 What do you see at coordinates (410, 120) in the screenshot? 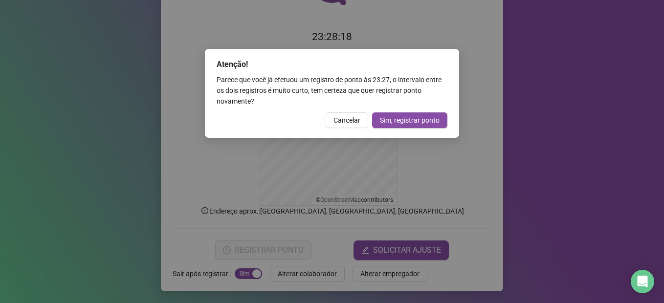
I see `span: Sim, registrar ponto` at bounding box center [410, 120].